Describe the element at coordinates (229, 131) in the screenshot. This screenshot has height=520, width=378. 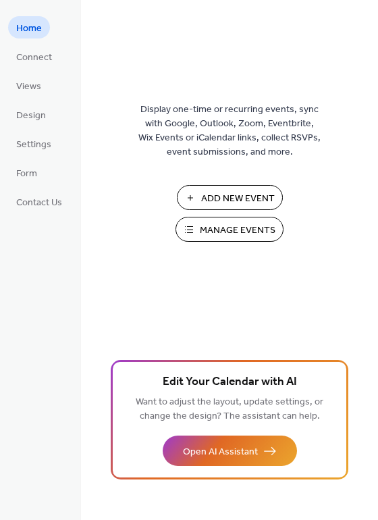
I see `span: Display one-time or recurring events, sync with Google, Outlook, Zoom, Eventbrite, Wix Events or ...` at that location.